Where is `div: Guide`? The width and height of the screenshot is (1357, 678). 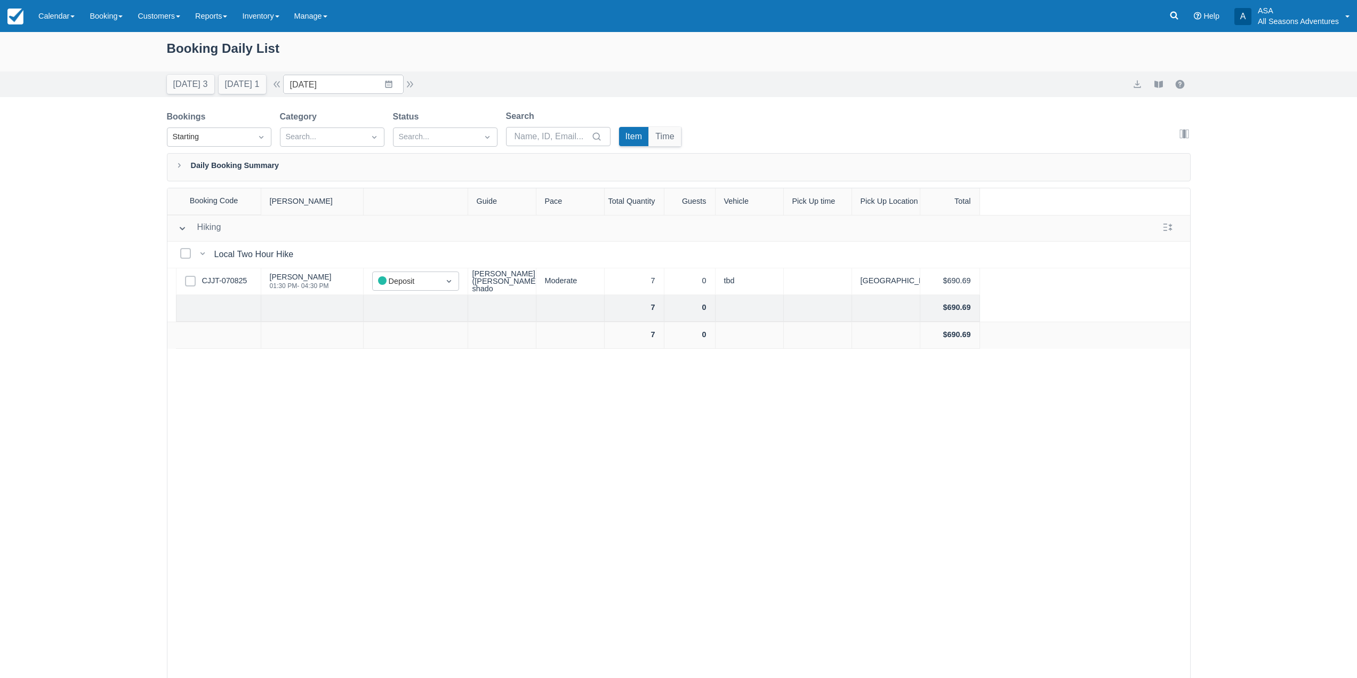
div: Guide is located at coordinates (502, 202).